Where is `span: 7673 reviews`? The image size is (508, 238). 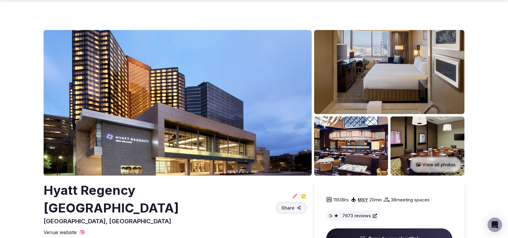 span: 7673 reviews is located at coordinates (356, 216).